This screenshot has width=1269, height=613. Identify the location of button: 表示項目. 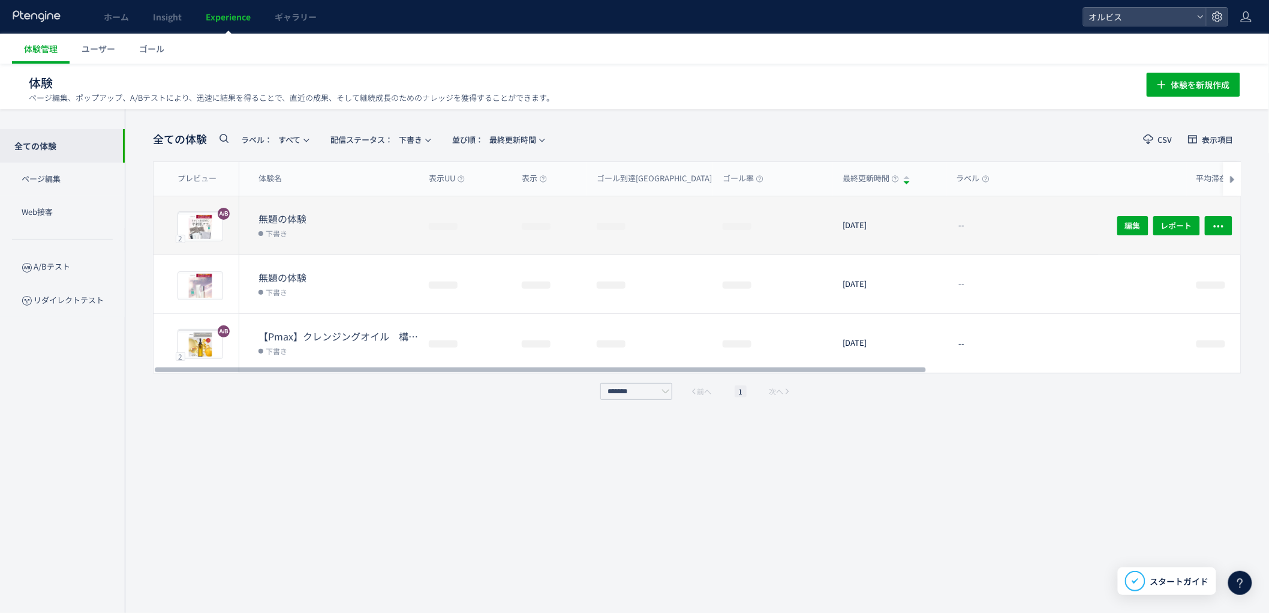
(1211, 139).